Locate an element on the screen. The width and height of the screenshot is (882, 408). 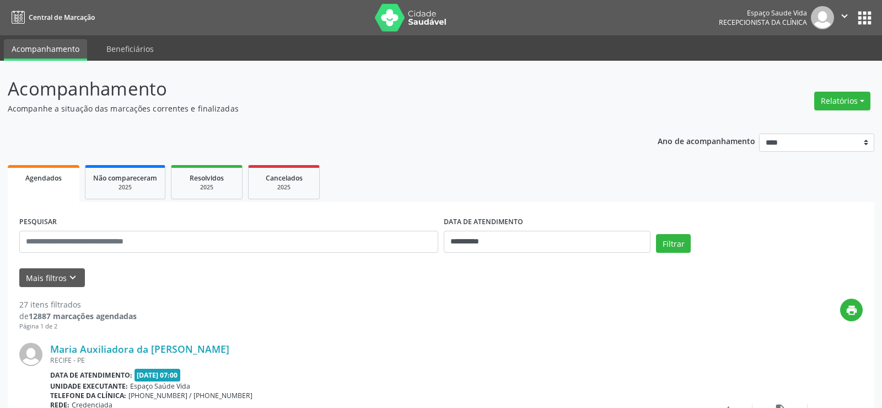
div: 27 itens filtrados is located at coordinates (78, 304).